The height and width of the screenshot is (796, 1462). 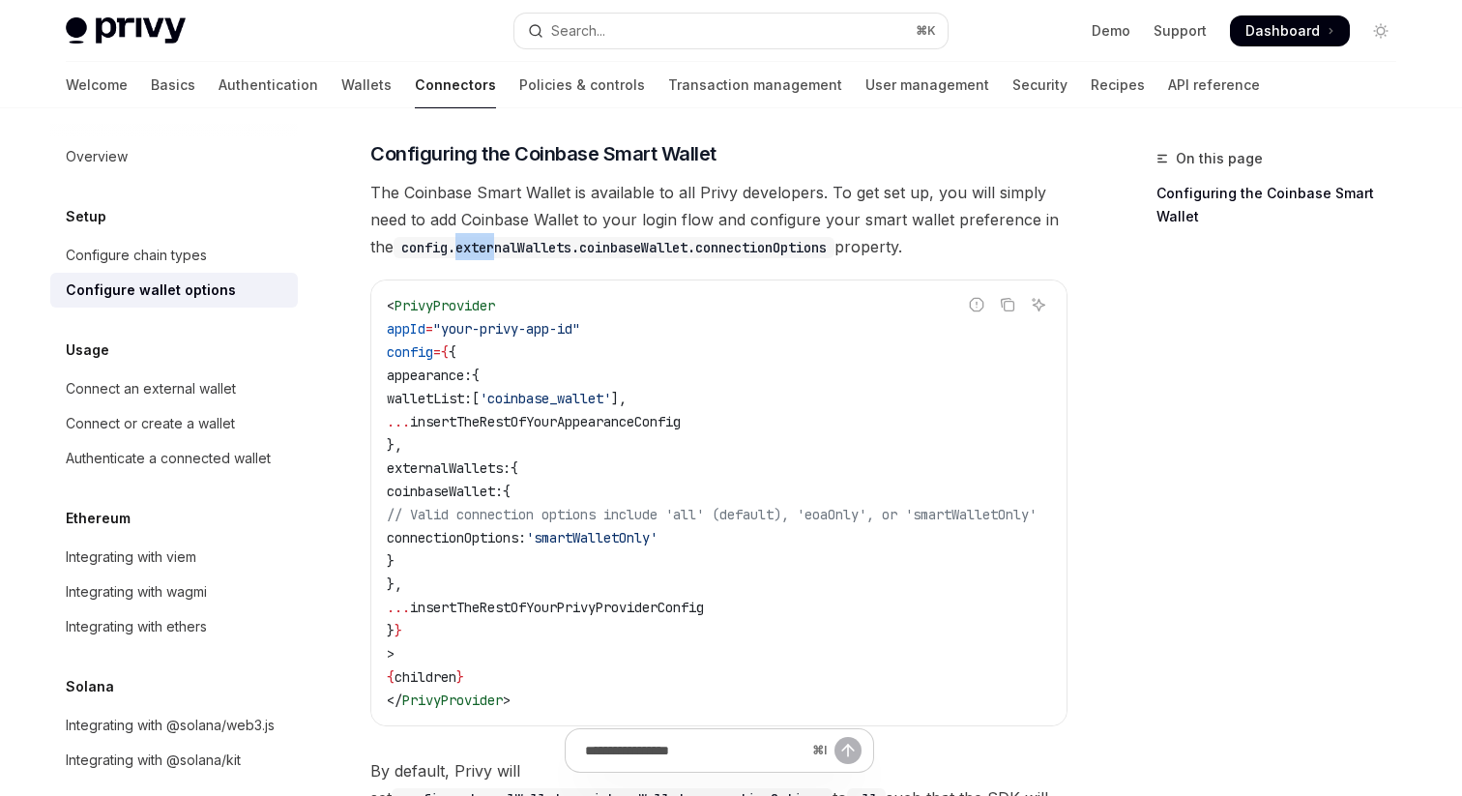 What do you see at coordinates (925, 31) in the screenshot?
I see `span: ⌘ K` at bounding box center [925, 31].